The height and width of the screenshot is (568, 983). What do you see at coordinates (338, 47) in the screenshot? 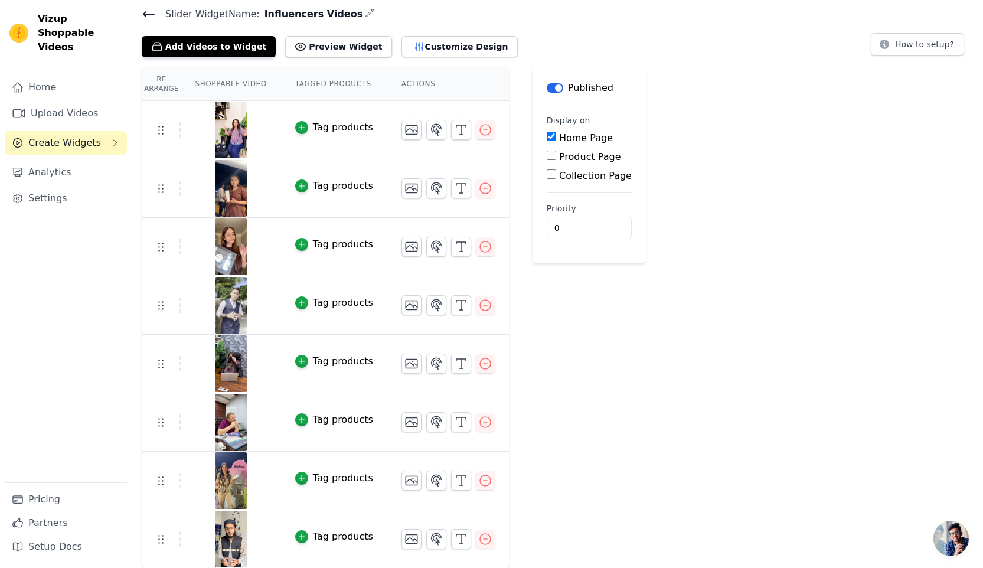
I see `a: Preview Widget` at bounding box center [338, 47].